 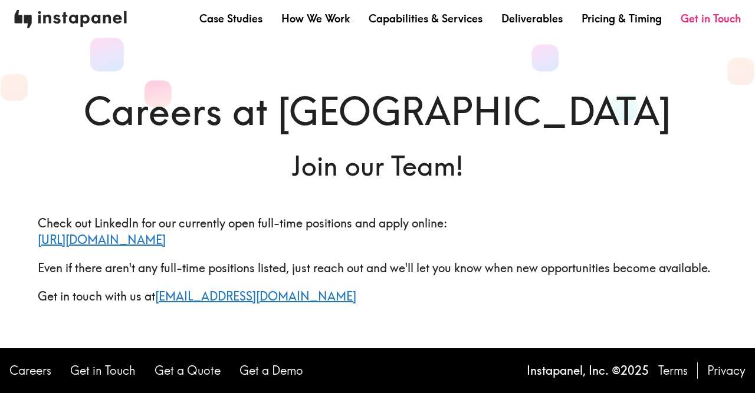 I want to click on p: Check out LinkedIn for our currently open full-time positions and apply online:, so click(x=377, y=232).